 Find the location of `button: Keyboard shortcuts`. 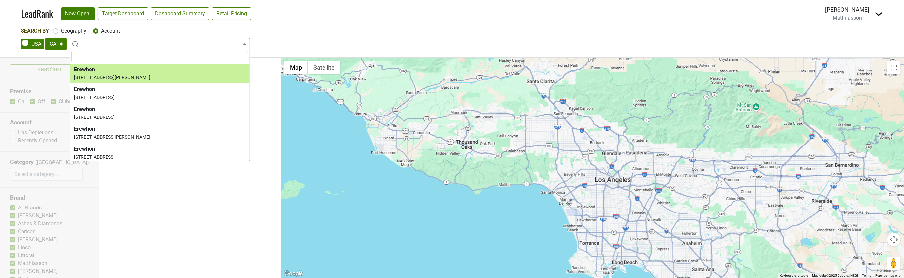

button: Keyboard shortcuts is located at coordinates (794, 276).